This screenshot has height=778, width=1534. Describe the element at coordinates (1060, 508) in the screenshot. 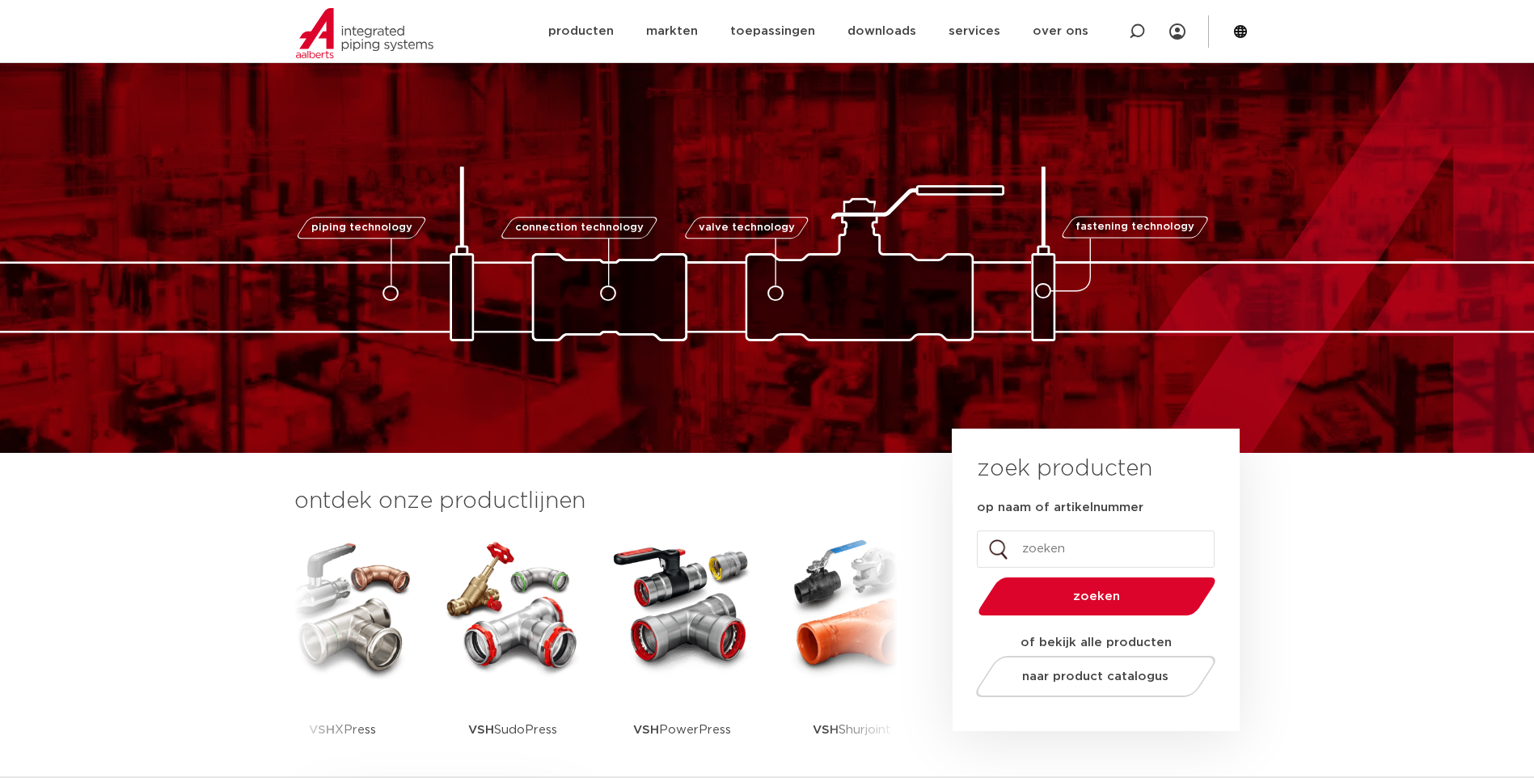

I see `label: op naam of artikelnummer` at that location.